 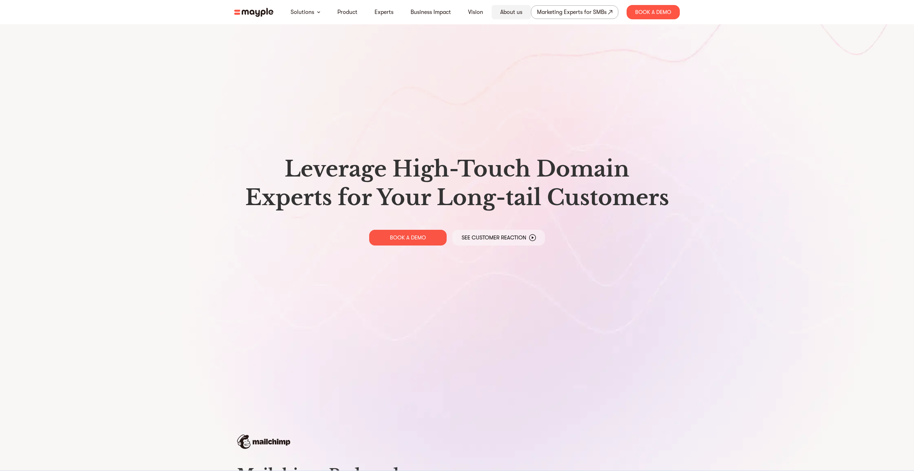 I want to click on a: Vision, so click(x=476, y=12).